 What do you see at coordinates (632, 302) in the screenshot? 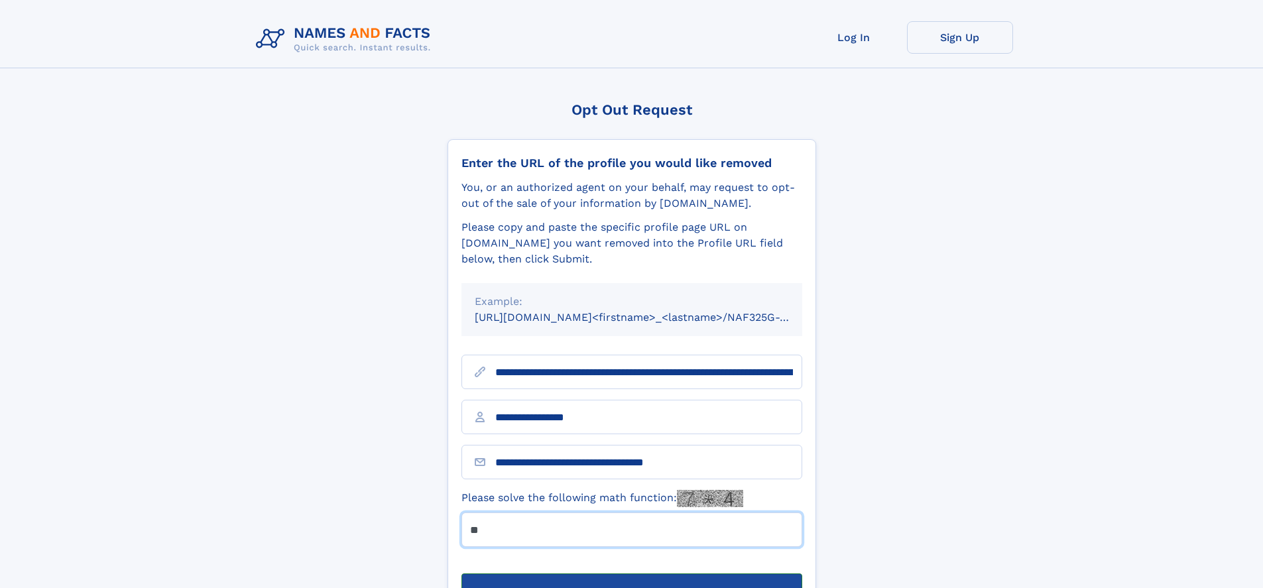
I see `div: Example:` at bounding box center [632, 302].